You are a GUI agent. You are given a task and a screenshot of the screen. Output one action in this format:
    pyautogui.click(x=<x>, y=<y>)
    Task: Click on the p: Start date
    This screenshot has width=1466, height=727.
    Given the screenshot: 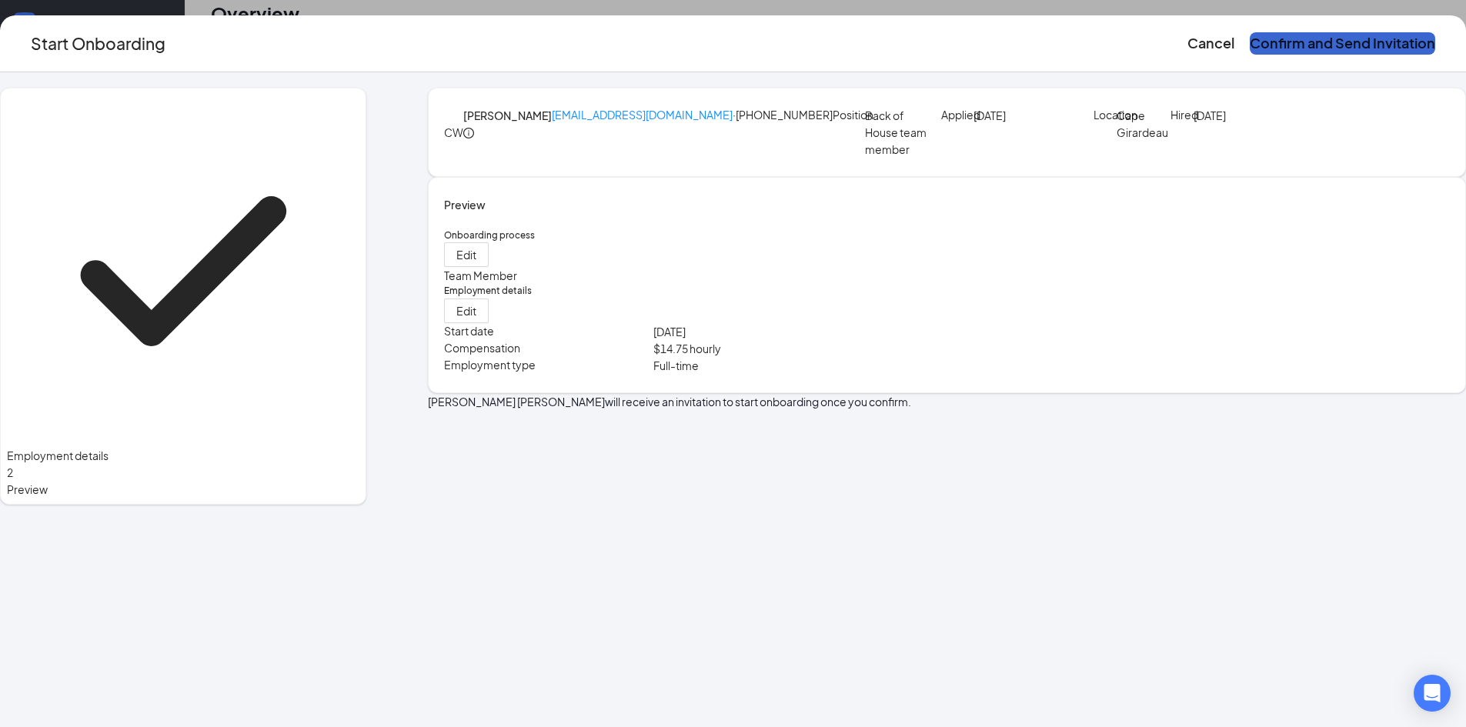 What is the action you would take?
    pyautogui.click(x=549, y=331)
    